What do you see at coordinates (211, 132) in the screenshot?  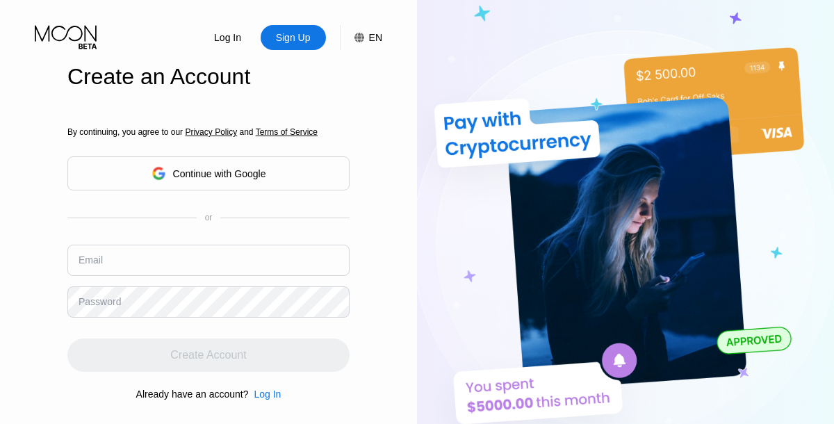 I see `span: Privacy Policy` at bounding box center [211, 132].